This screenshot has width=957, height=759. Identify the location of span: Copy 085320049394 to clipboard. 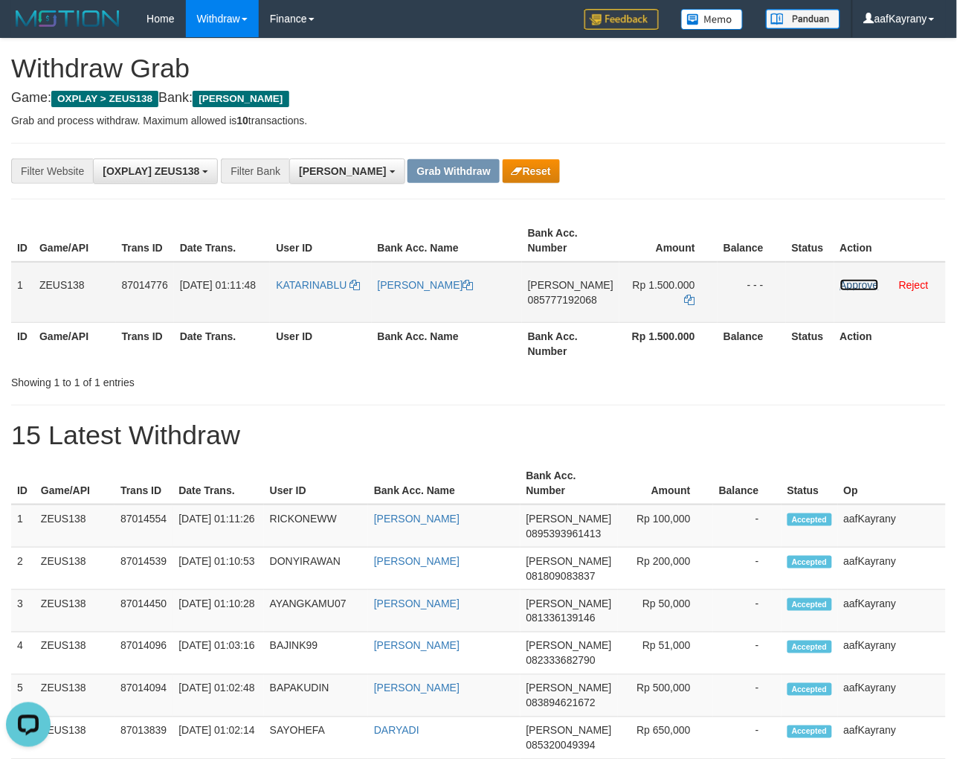
(561, 745).